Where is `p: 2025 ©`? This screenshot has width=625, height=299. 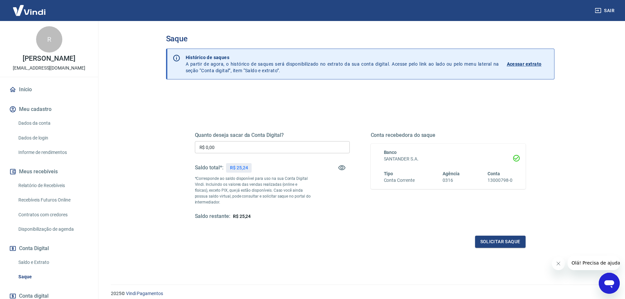 p: 2025 © is located at coordinates (360, 293).